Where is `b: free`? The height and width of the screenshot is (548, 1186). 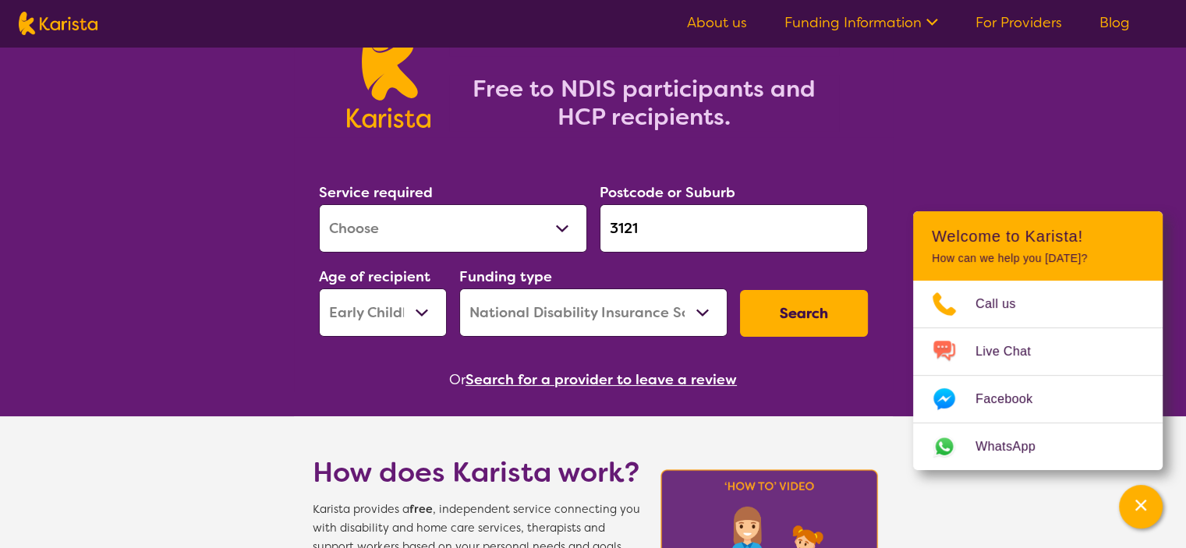
b: free is located at coordinates (421, 509).